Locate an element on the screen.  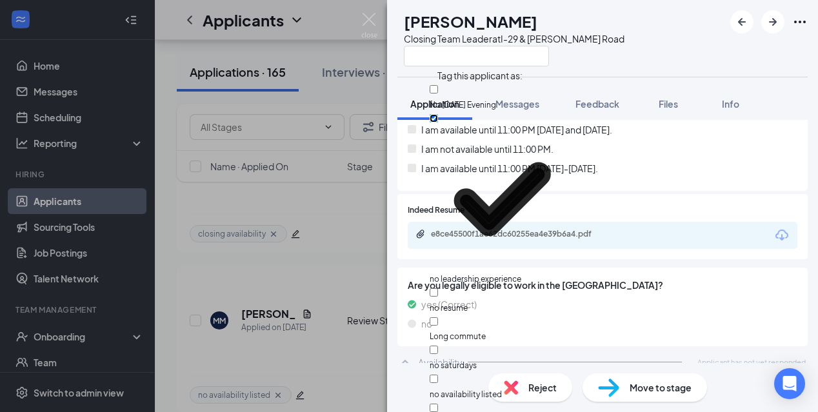
span: Long commute is located at coordinates (457, 336).